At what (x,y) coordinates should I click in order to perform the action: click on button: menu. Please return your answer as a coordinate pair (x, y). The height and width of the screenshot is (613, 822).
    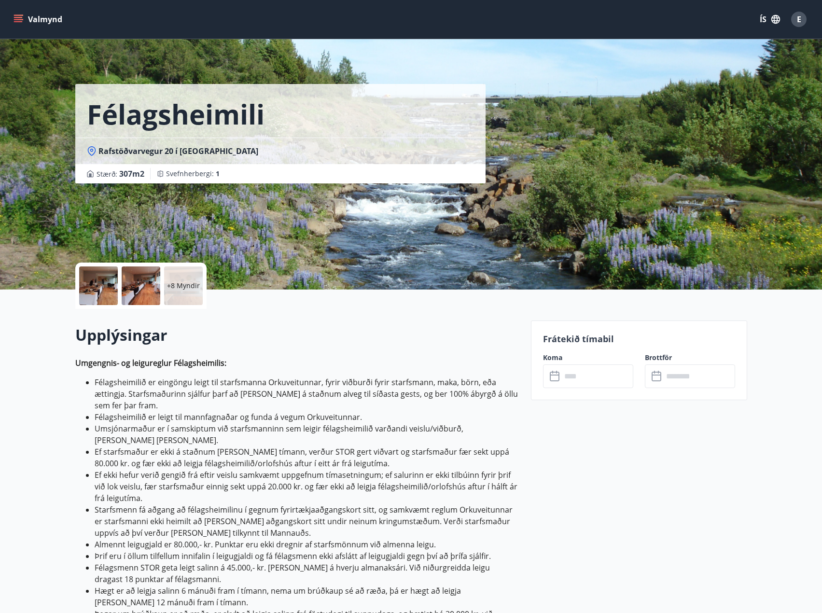
    Looking at the image, I should click on (39, 19).